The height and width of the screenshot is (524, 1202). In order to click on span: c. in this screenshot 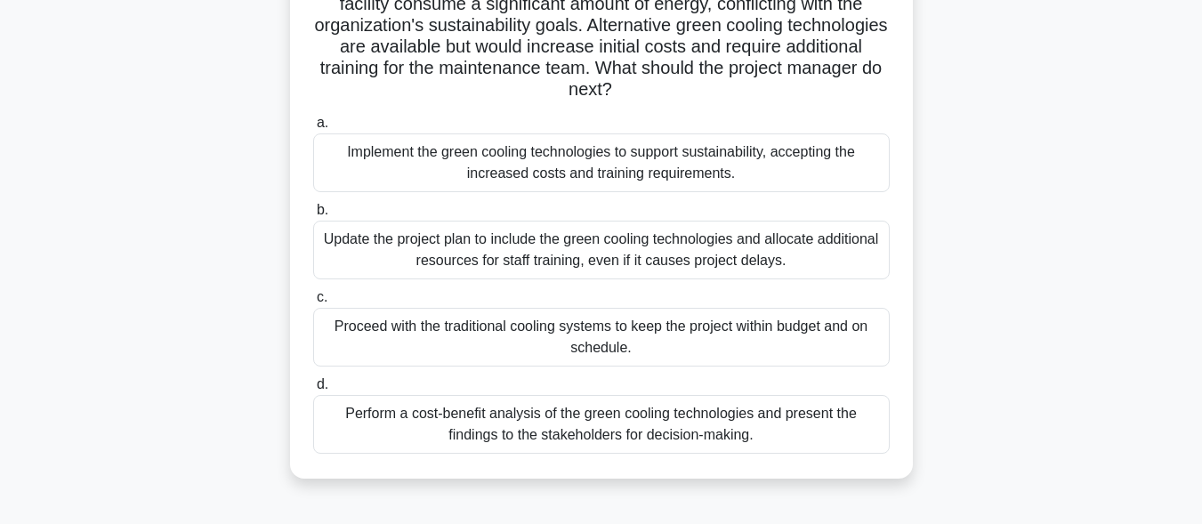, I will do `click(322, 296)`.